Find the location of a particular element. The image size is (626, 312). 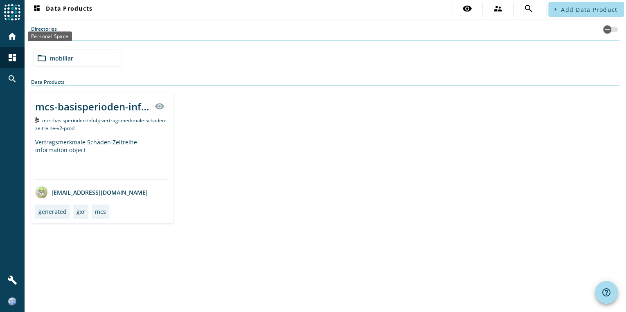

label: Directories is located at coordinates (44, 33).